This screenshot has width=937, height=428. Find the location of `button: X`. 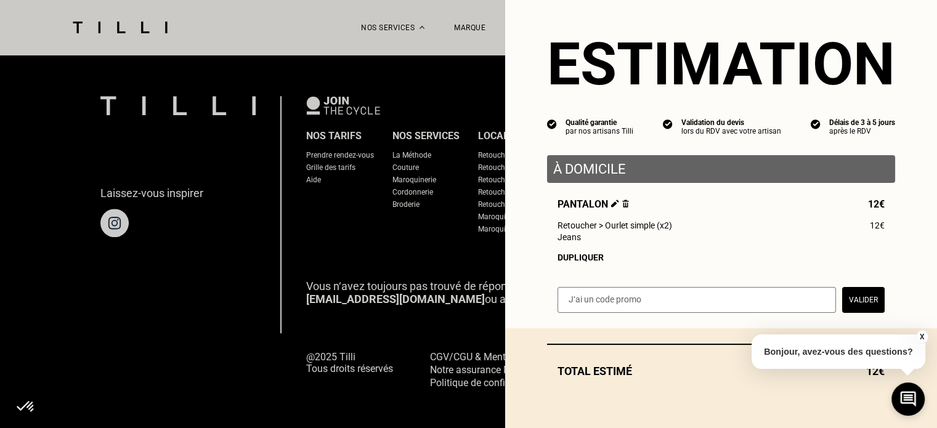

button: X is located at coordinates (922, 337).